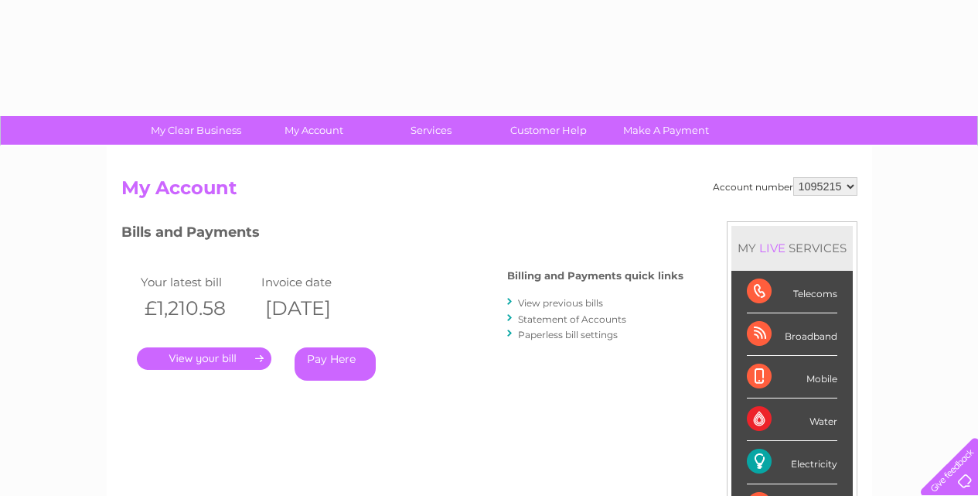 The height and width of the screenshot is (496, 978). What do you see at coordinates (792, 292) in the screenshot?
I see `div: Telecoms` at bounding box center [792, 292].